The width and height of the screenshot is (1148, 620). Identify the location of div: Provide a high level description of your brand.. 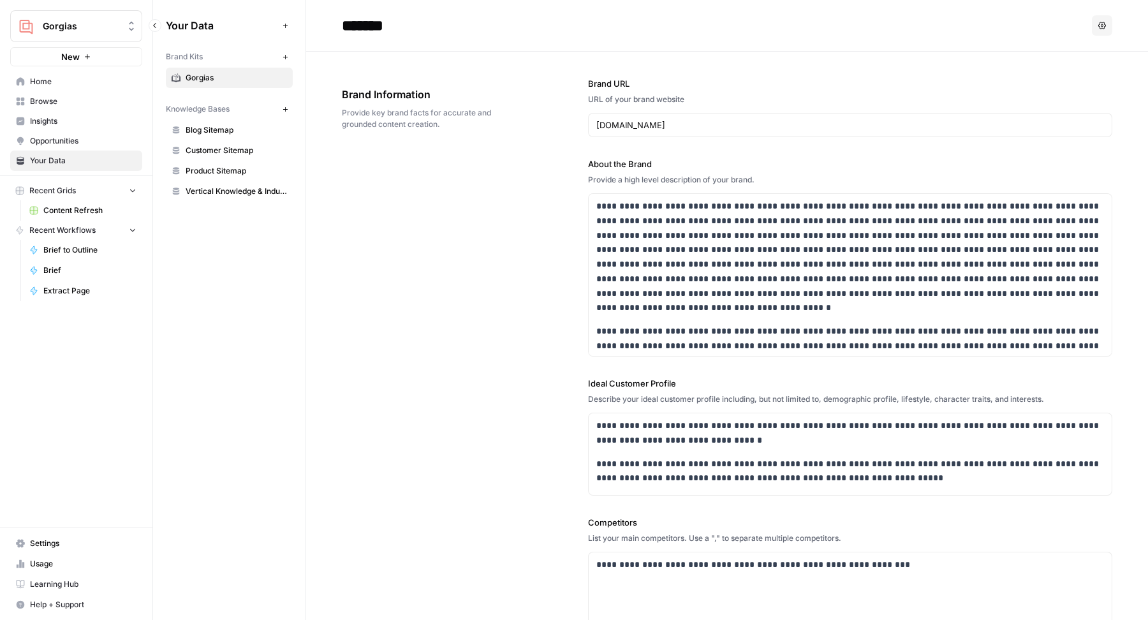
(850, 180).